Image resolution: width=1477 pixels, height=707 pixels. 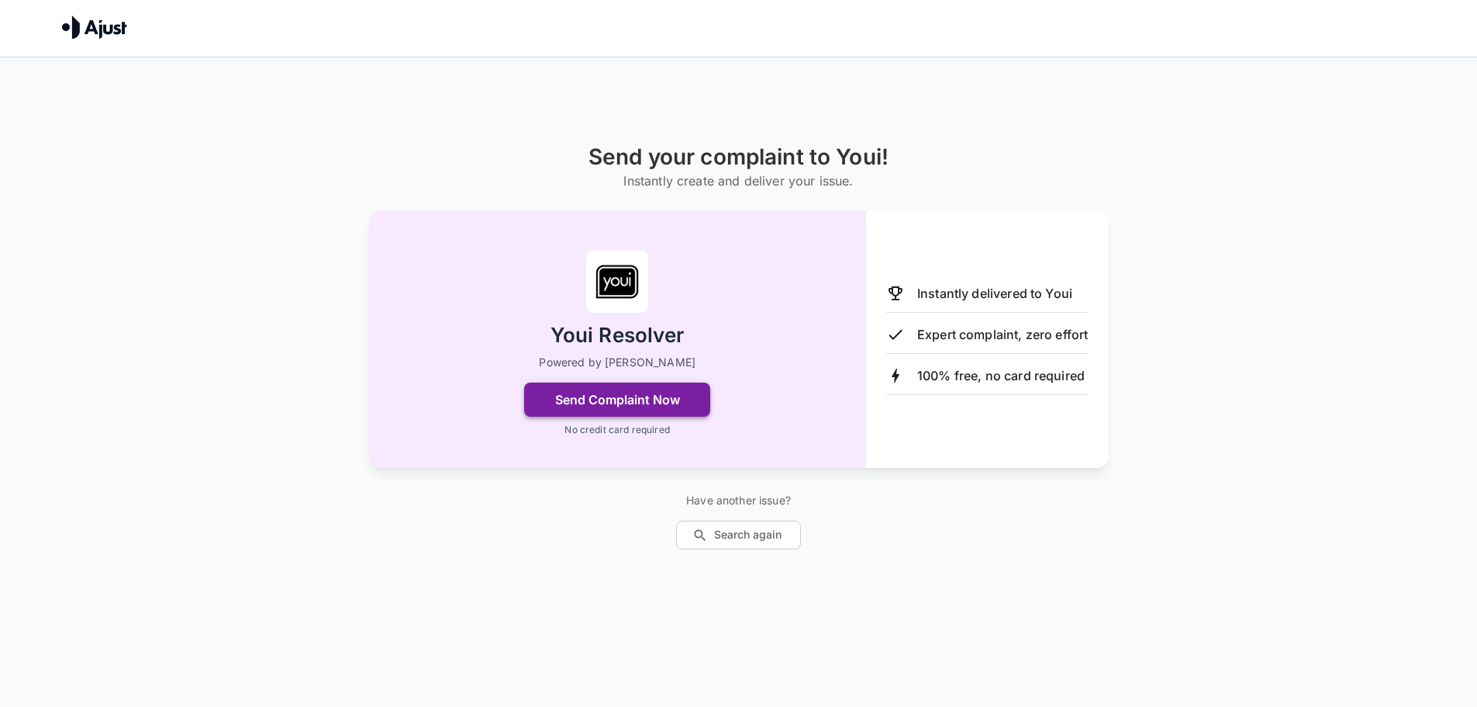 What do you see at coordinates (738, 157) in the screenshot?
I see `h1: Send your complaint to Youi!` at bounding box center [738, 157].